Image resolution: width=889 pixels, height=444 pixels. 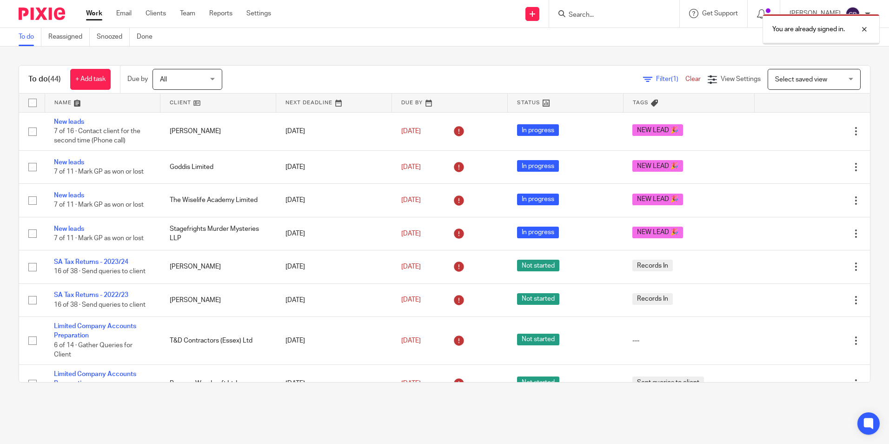 What do you see at coordinates (809, 29) in the screenshot?
I see `p: You are already signed in.` at bounding box center [809, 29].